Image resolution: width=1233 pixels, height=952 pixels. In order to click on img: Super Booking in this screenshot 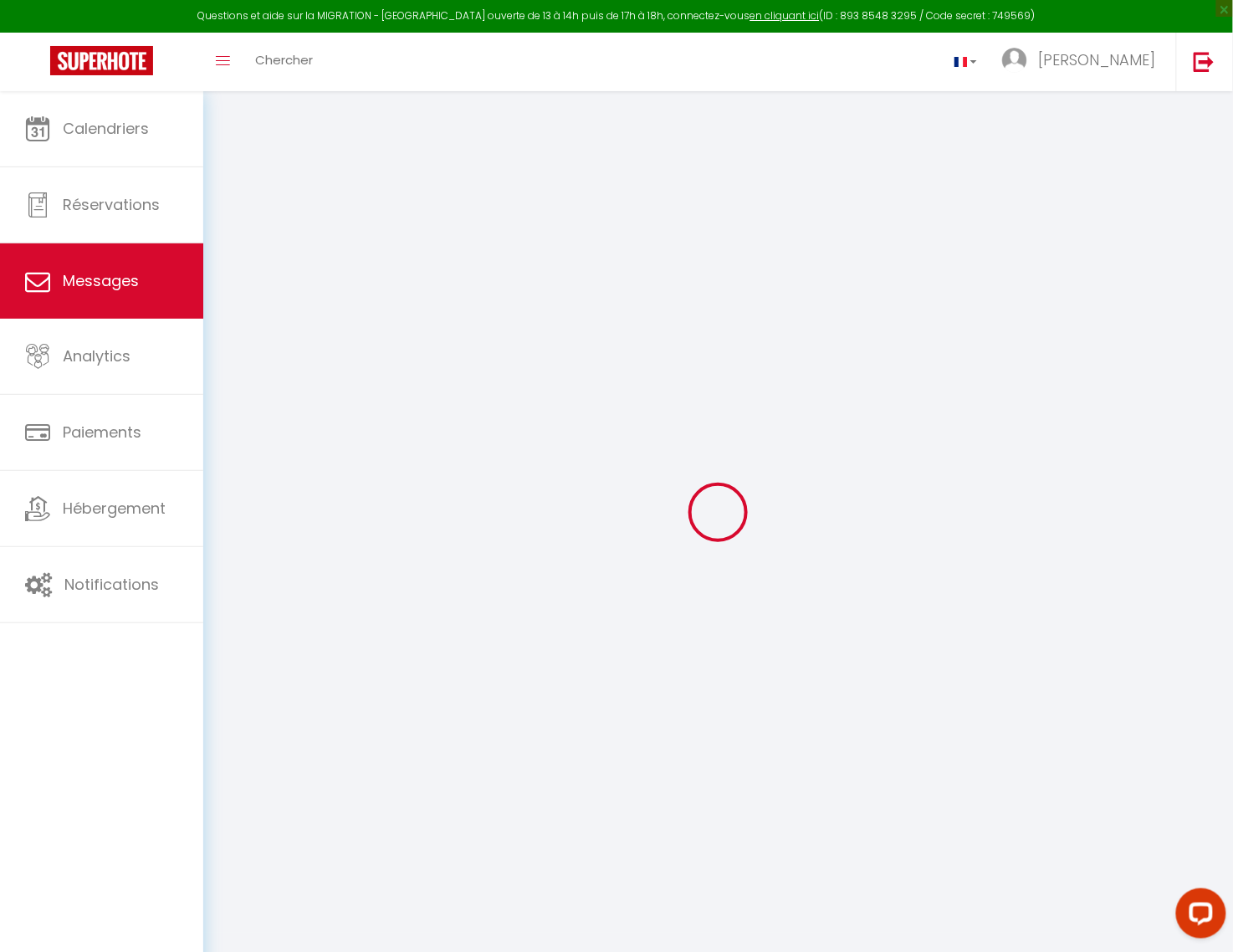, I will do `click(102, 60)`.